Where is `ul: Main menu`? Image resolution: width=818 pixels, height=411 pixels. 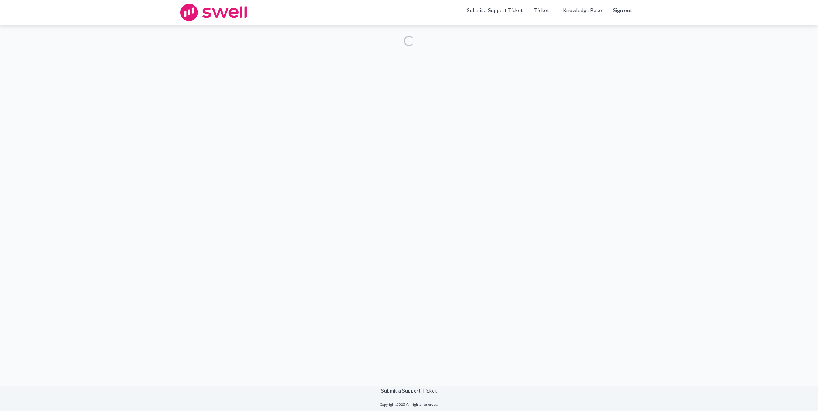 ul: Main menu is located at coordinates (549, 13).